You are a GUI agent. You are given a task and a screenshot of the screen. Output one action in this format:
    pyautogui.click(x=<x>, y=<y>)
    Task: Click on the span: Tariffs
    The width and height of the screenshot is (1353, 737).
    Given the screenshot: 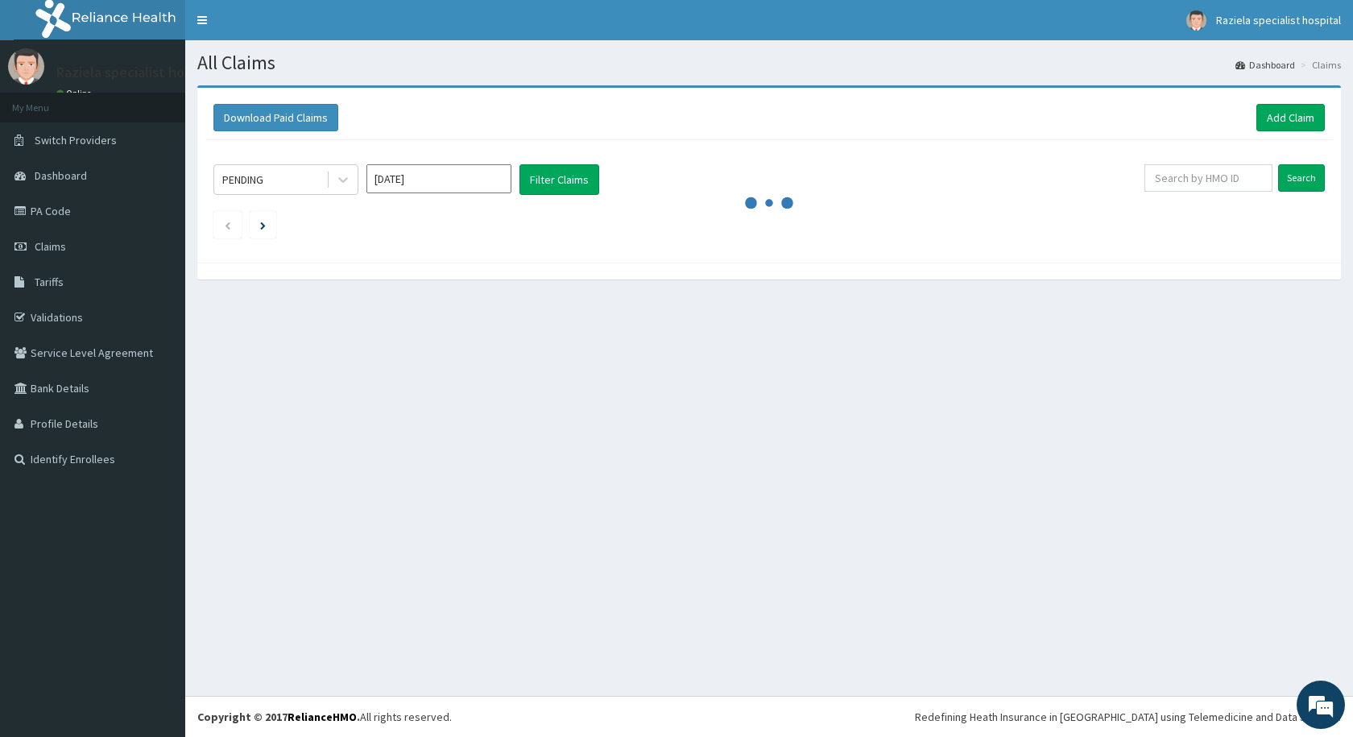 What is the action you would take?
    pyautogui.click(x=49, y=282)
    